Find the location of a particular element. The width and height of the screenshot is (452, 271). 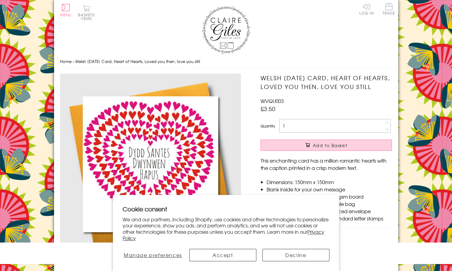

span: £3.50 is located at coordinates (268, 109).